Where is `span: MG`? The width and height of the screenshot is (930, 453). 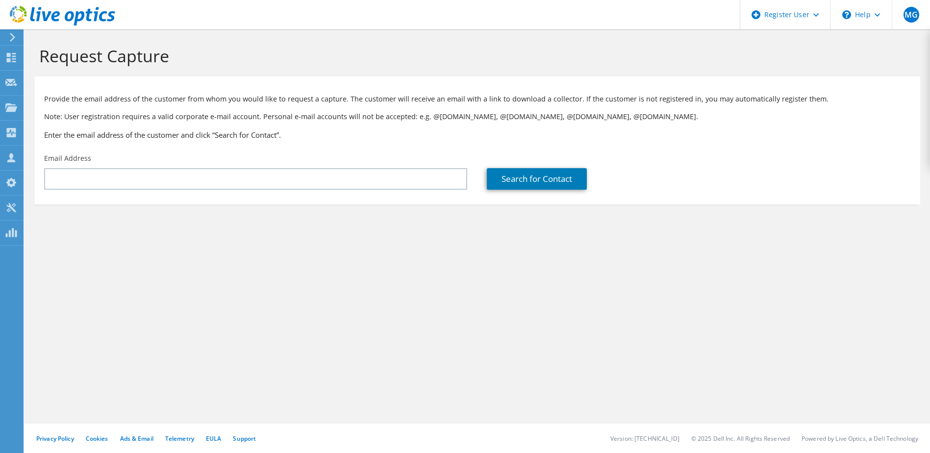 span: MG is located at coordinates (912, 15).